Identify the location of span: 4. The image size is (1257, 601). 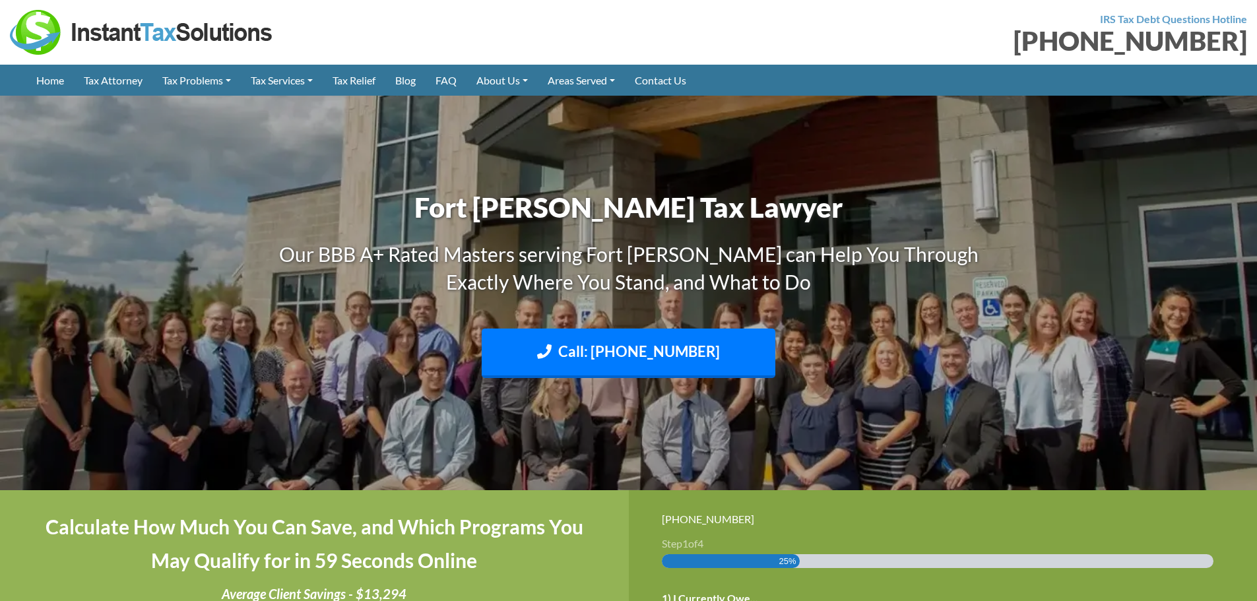
(700, 543).